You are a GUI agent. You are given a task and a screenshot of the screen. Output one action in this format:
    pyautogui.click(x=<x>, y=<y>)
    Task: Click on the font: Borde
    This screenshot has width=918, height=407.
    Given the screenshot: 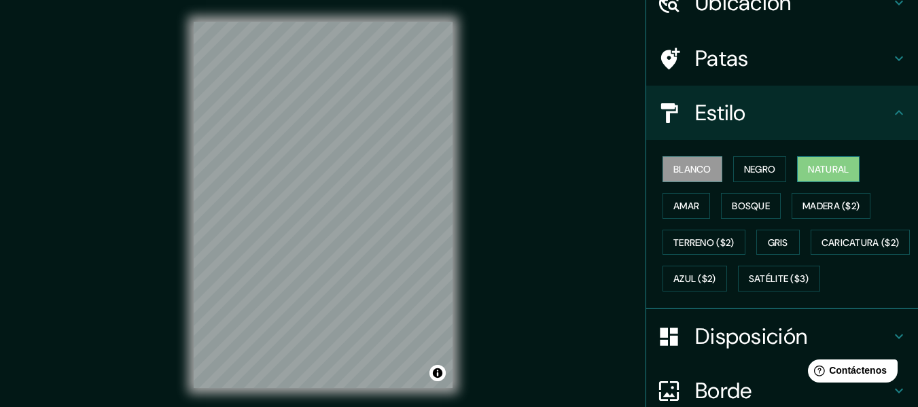 What is the action you would take?
    pyautogui.click(x=724, y=391)
    